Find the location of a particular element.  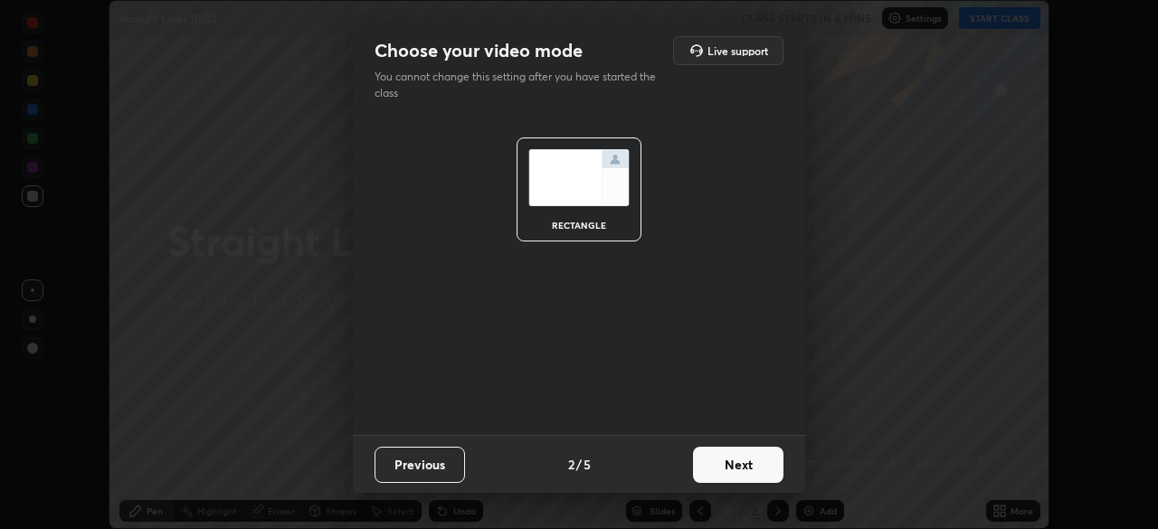

button: Next is located at coordinates (738, 465).